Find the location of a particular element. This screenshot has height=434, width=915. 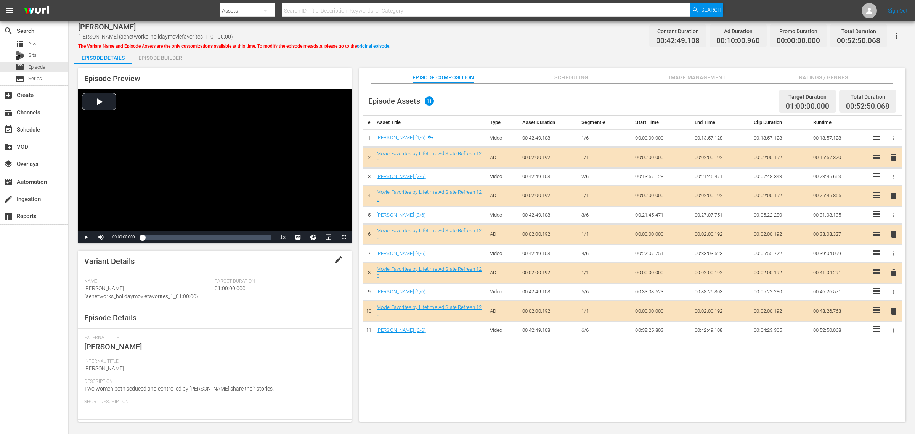

div: Target Duration is located at coordinates (808, 97).